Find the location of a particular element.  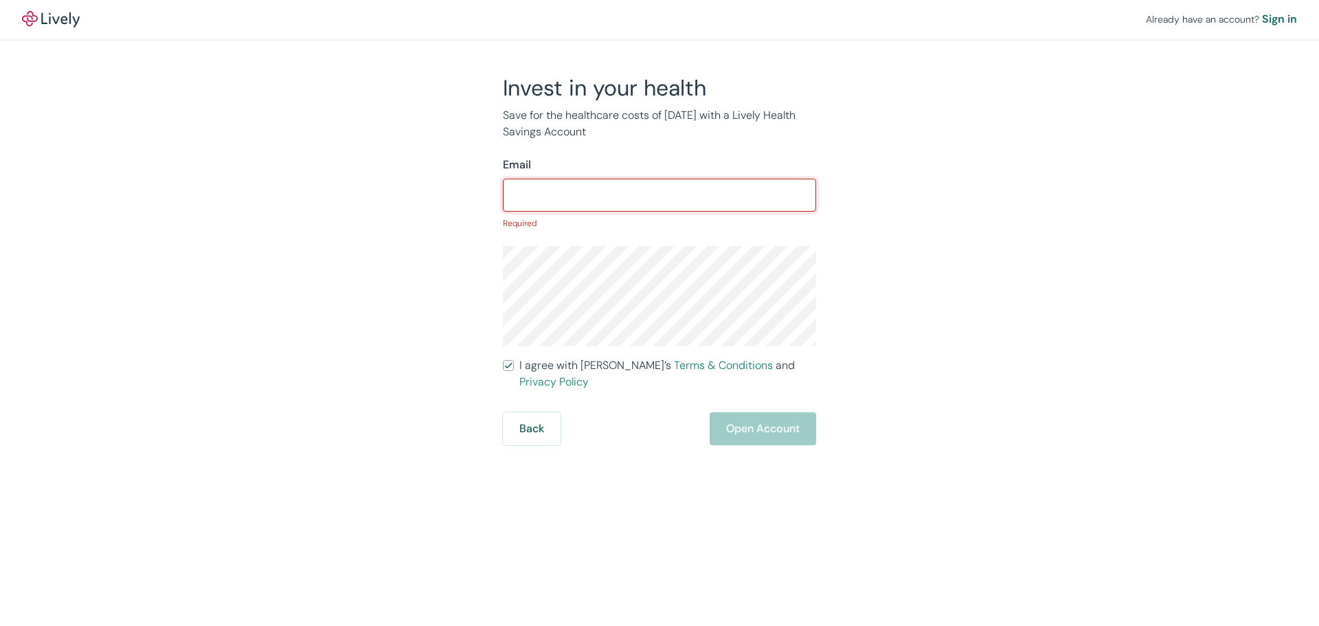

a: Terms & Conditions is located at coordinates (723, 365).